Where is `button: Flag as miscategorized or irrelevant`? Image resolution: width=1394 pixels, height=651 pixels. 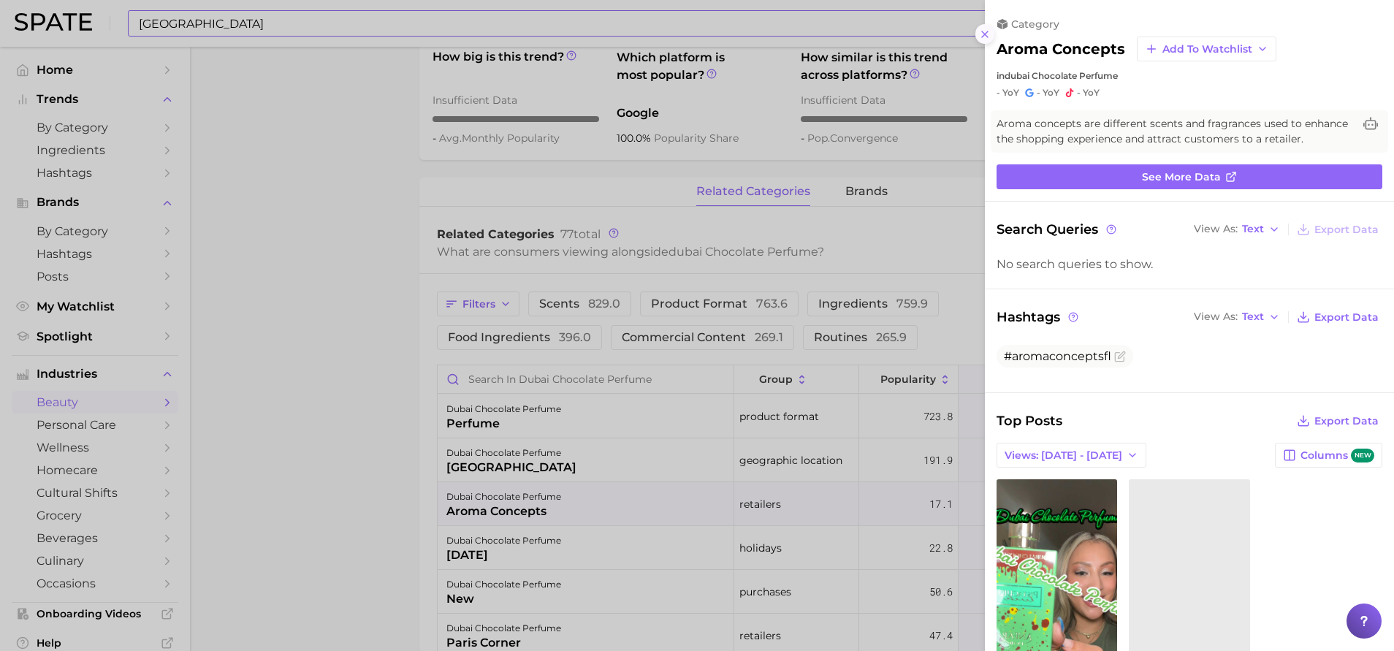 button: Flag as miscategorized or irrelevant is located at coordinates (1120, 357).